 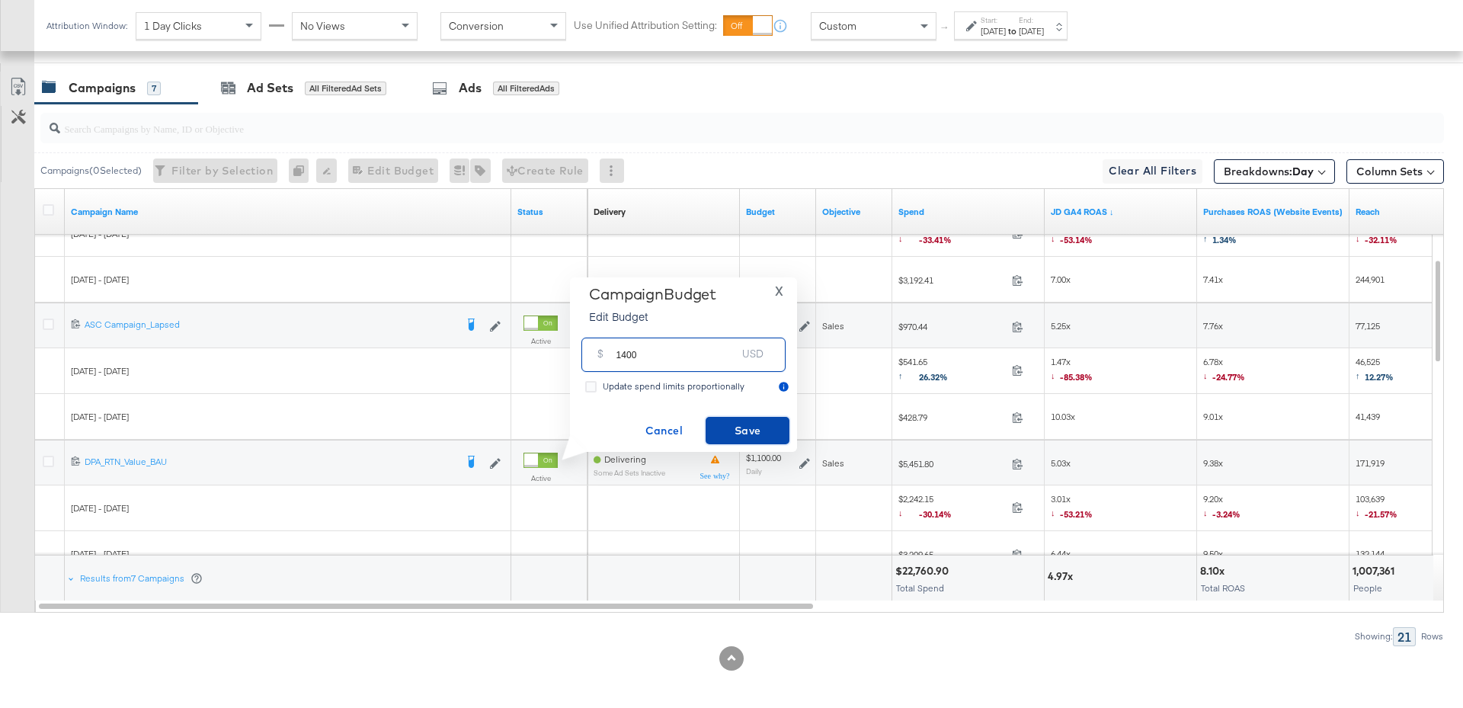 I want to click on label: End:, so click(x=1031, y=20).